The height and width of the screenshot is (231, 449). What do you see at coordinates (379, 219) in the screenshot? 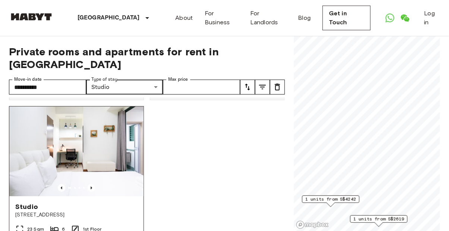
I see `span: 1 units from S$2619` at bounding box center [379, 219].